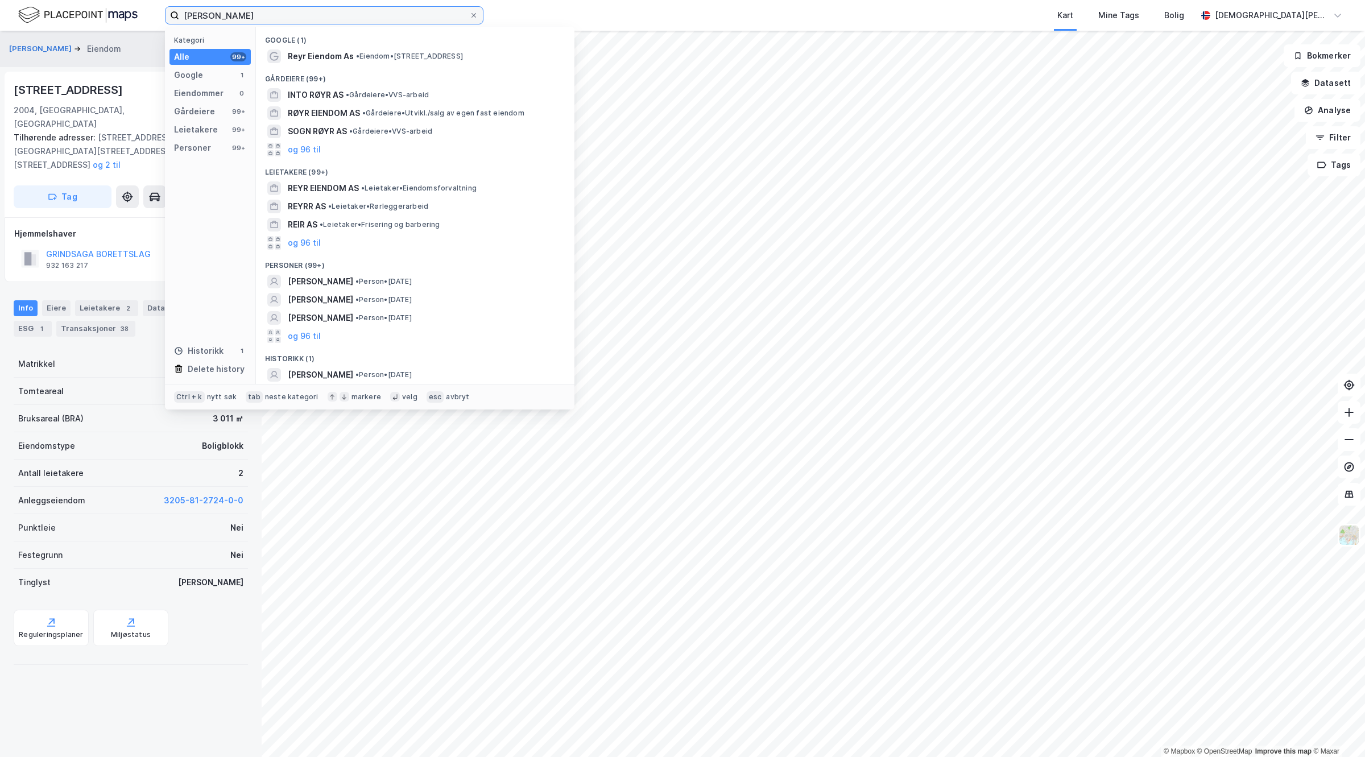 The image size is (1365, 757). Describe the element at coordinates (323, 188) in the screenshot. I see `span: REYR EIENDOM AS` at that location.